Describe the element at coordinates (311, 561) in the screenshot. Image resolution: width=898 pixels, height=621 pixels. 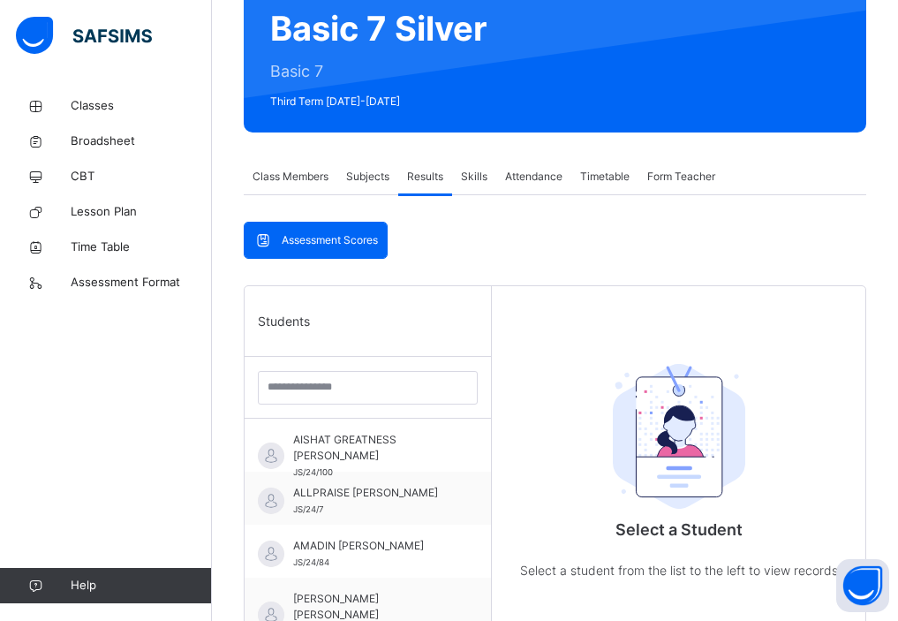
I see `span: JS/24/84` at that location.